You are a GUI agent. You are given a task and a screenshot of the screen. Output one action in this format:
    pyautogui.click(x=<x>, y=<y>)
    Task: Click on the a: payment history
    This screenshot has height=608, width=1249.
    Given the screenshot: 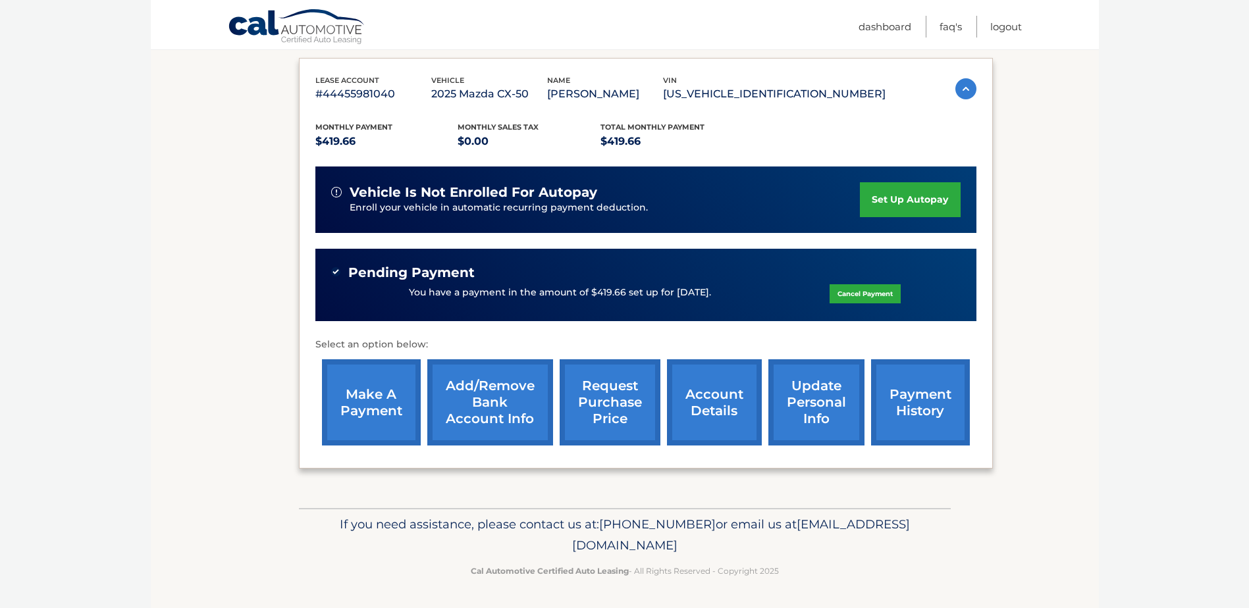 What is the action you would take?
    pyautogui.click(x=920, y=402)
    